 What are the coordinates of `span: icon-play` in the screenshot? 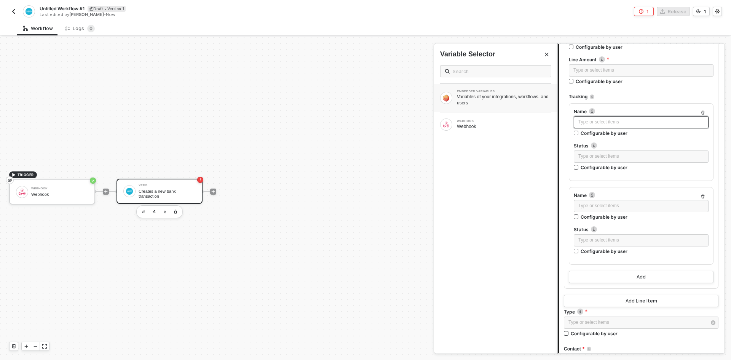 It's located at (26, 346).